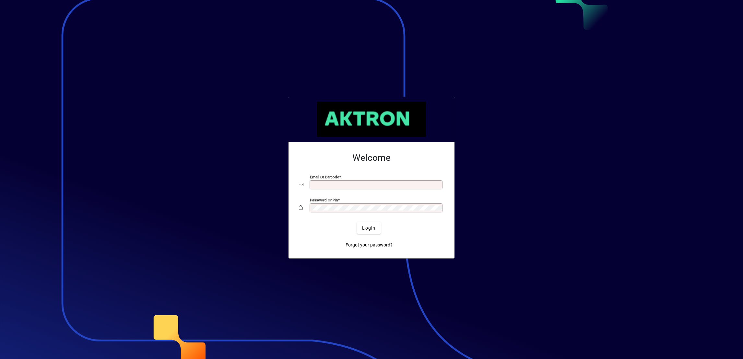 This screenshot has height=359, width=743. I want to click on span: Login, so click(369, 228).